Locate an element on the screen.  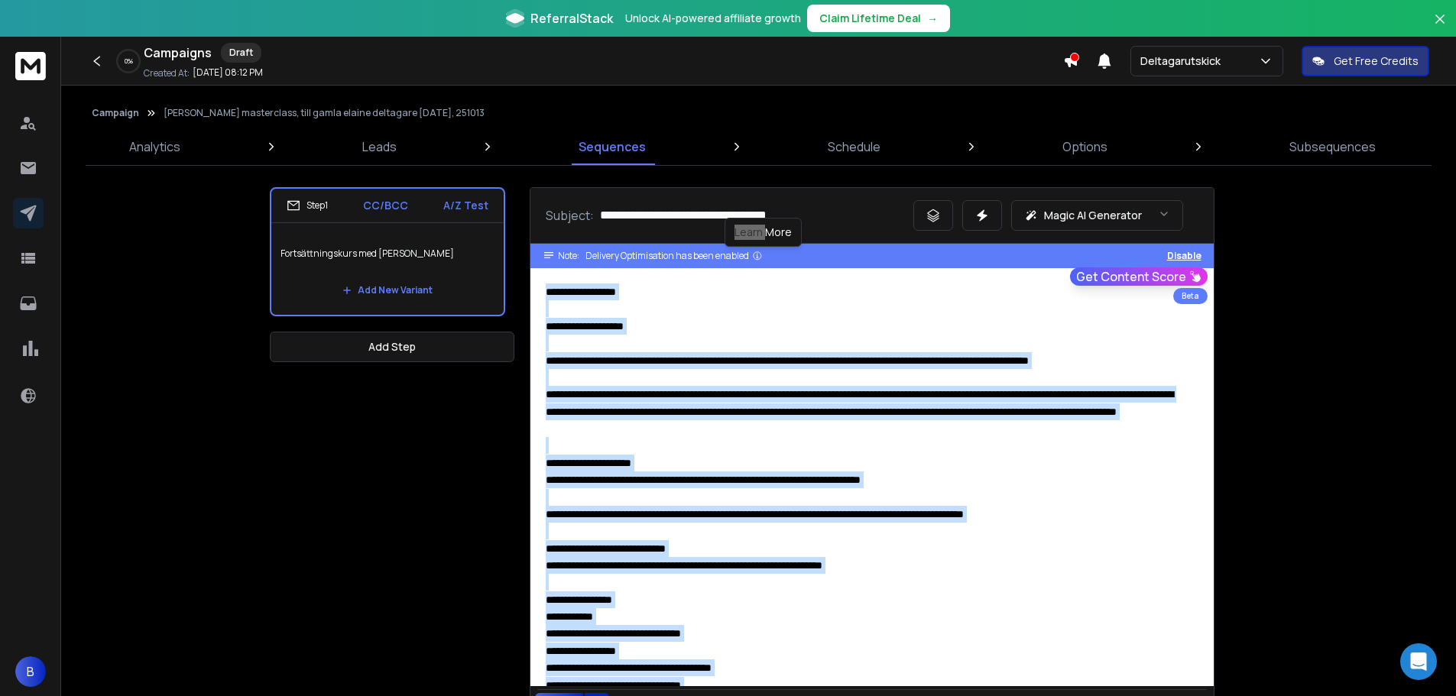
button: Magic AI Generator is located at coordinates (1097, 215).